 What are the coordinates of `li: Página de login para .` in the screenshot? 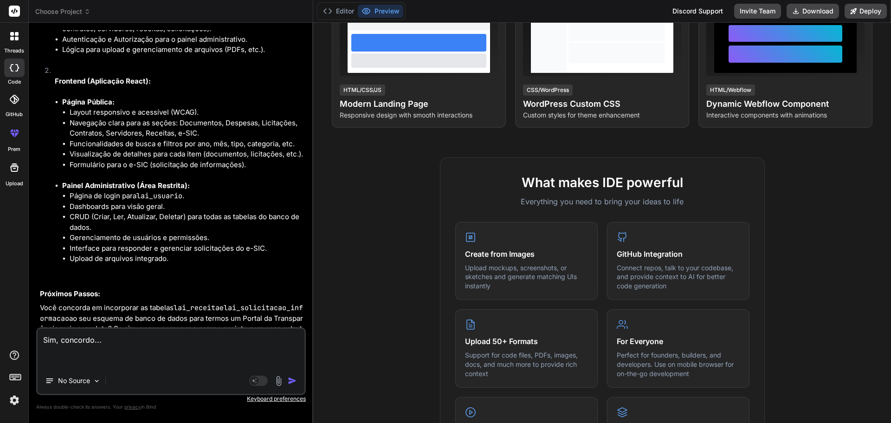 It's located at (187, 196).